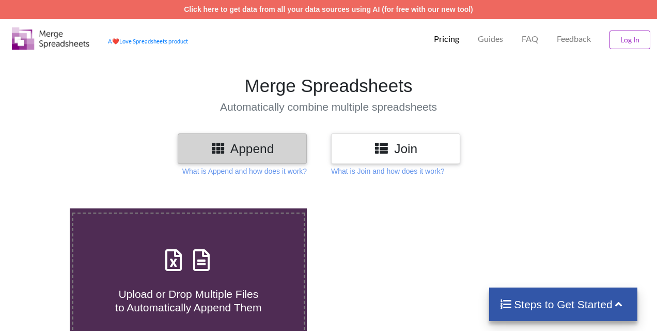  Describe the element at coordinates (148, 41) in the screenshot. I see `a: AheartLove Spreadsheets product` at that location.